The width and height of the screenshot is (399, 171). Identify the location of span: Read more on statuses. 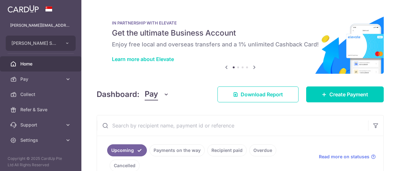
(344, 157).